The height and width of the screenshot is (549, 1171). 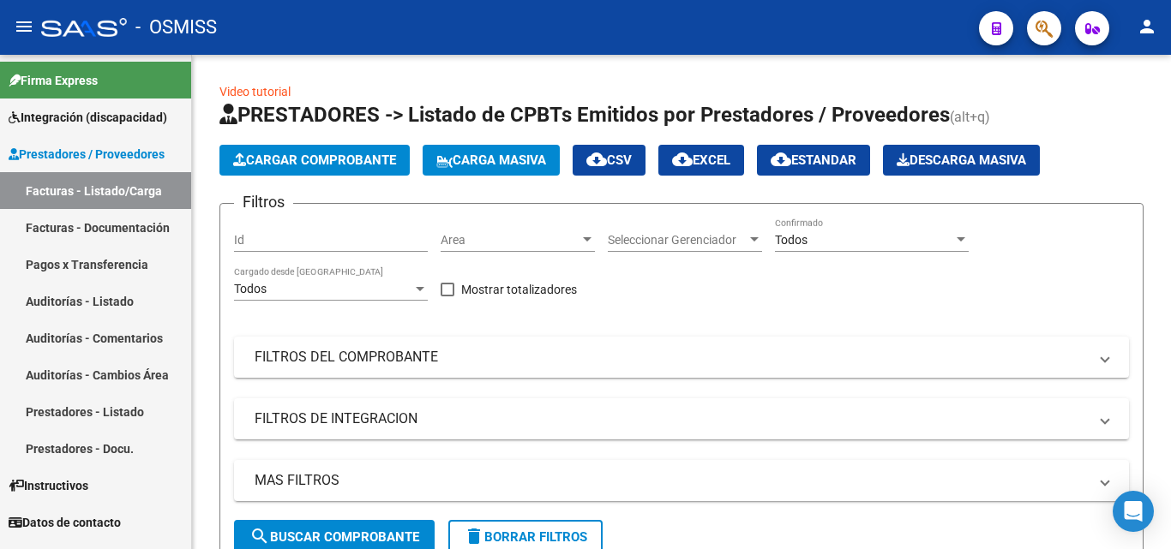 What do you see at coordinates (64, 523) in the screenshot?
I see `span: Datos de contacto` at bounding box center [64, 523].